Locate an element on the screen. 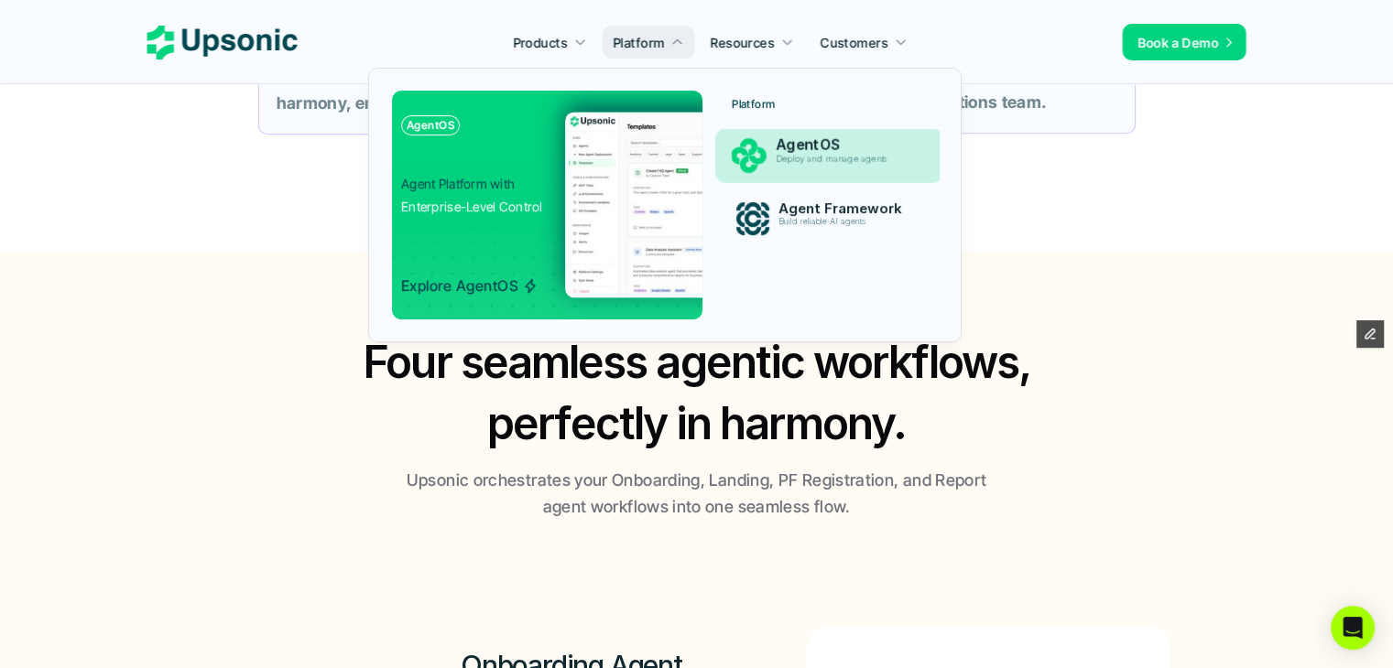  strong: Your teams can’t build agentic workflows that work in harmony, end to end. is located at coordinates (398, 76).